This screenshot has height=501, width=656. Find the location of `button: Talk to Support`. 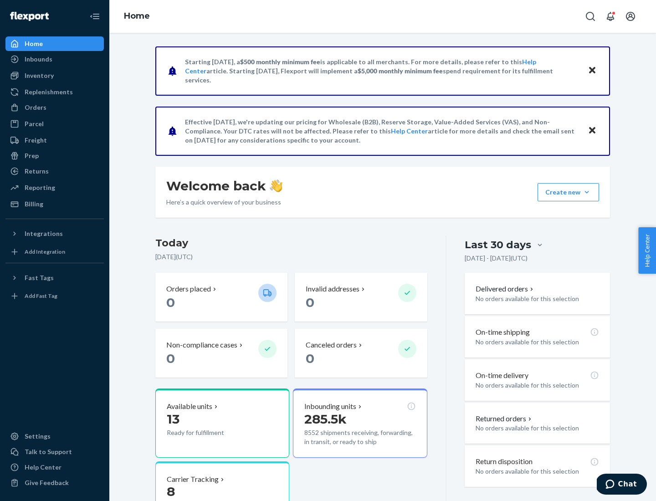

button: Talk to Support is located at coordinates (55, 452).